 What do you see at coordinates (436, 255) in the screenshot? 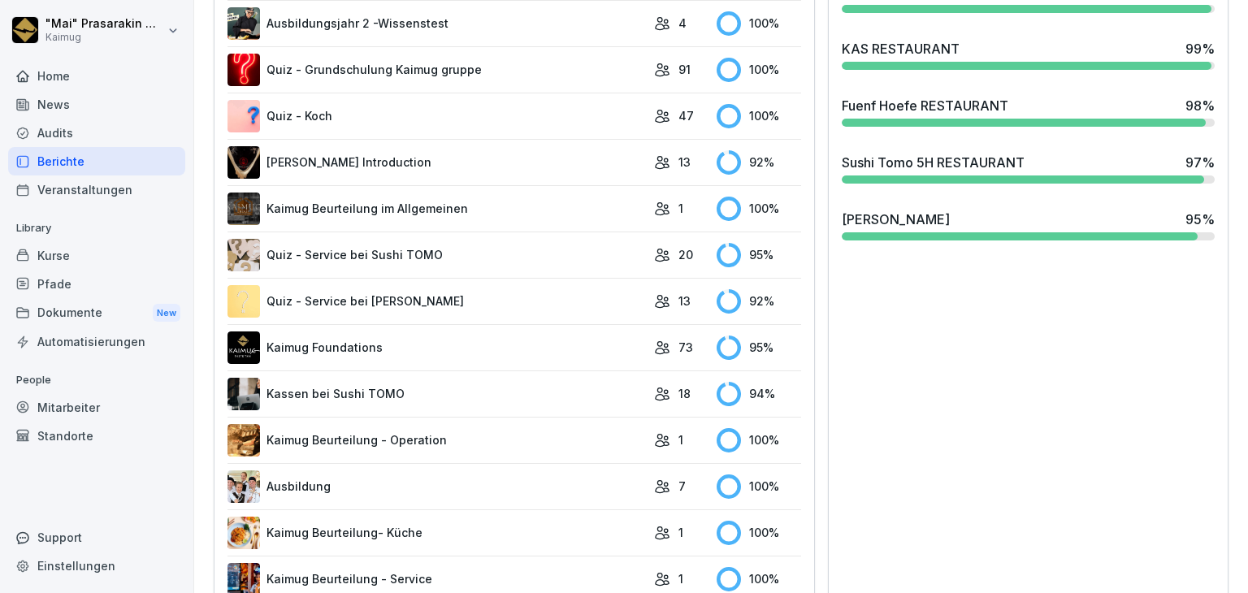
I see `a: Quiz - Service bei Sushi TOMO` at bounding box center [436, 255].